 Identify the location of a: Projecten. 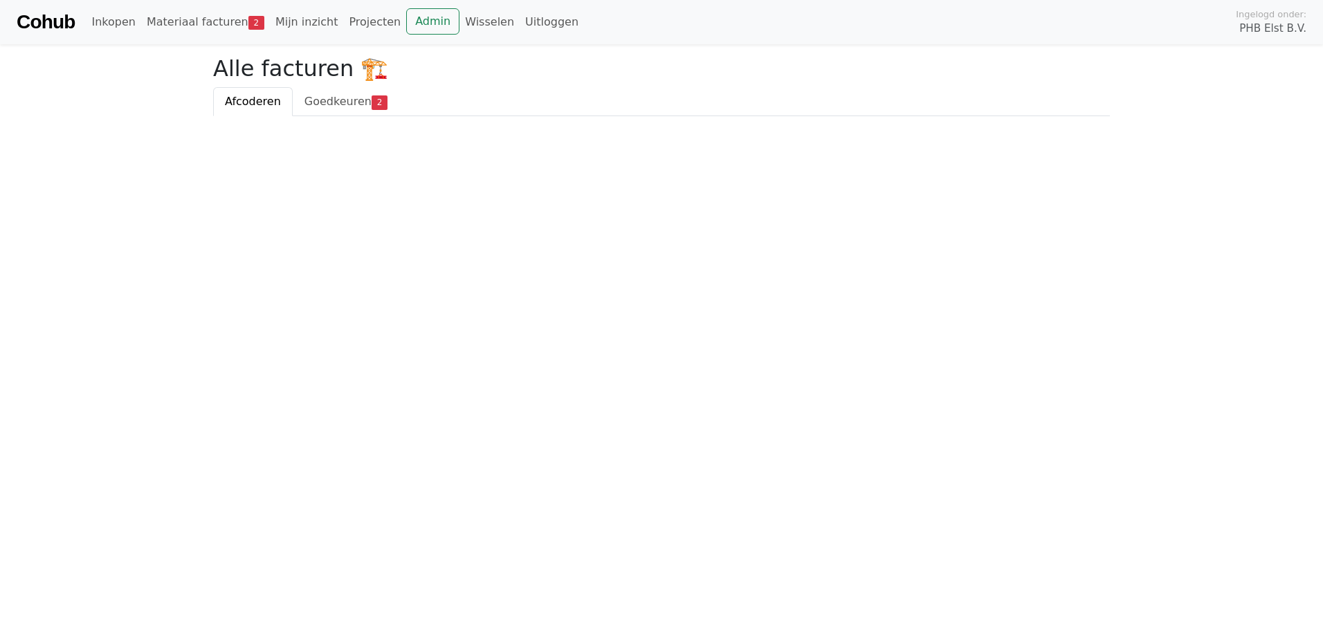
(374, 22).